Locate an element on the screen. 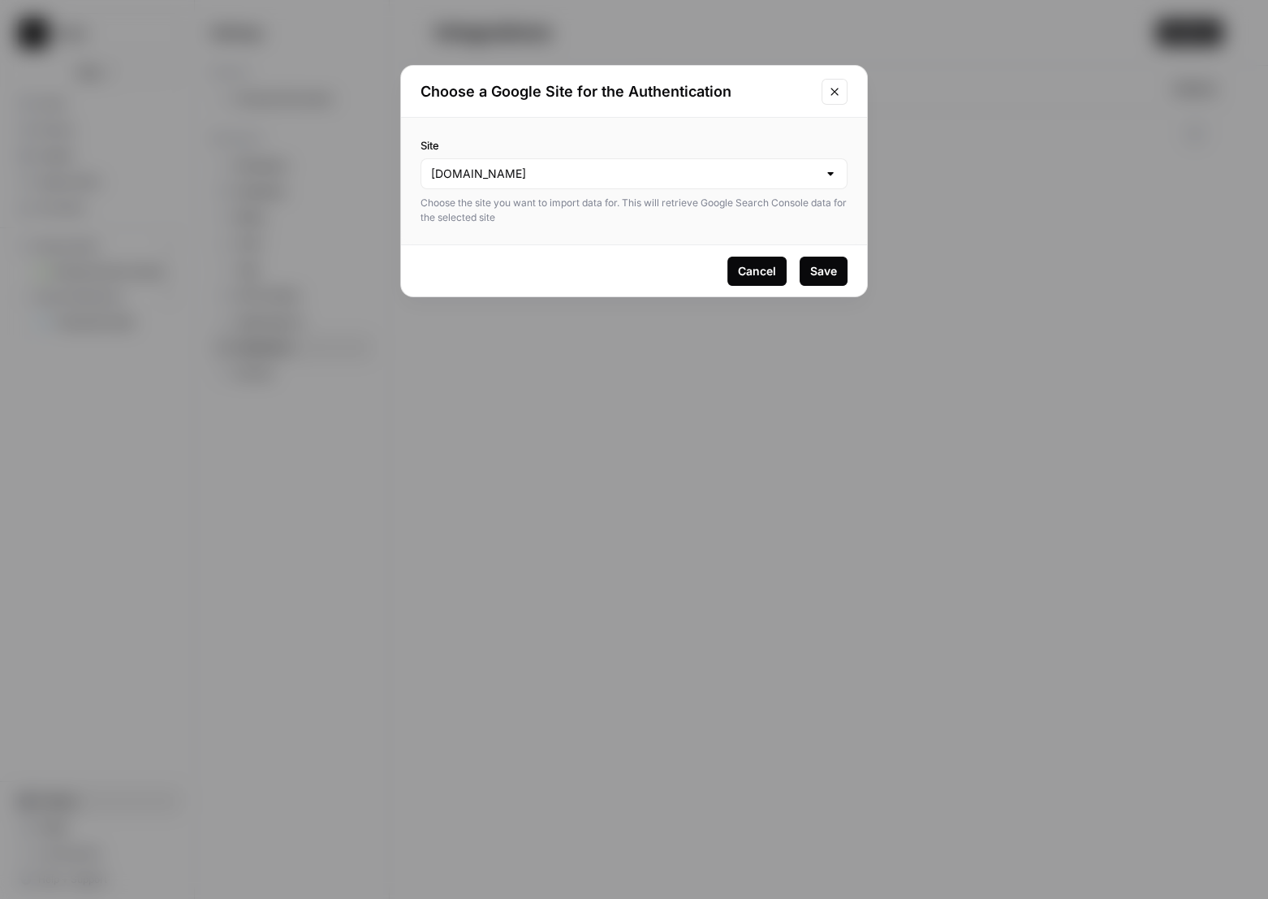 Image resolution: width=1268 pixels, height=899 pixels. button: Close modal is located at coordinates (835, 92).